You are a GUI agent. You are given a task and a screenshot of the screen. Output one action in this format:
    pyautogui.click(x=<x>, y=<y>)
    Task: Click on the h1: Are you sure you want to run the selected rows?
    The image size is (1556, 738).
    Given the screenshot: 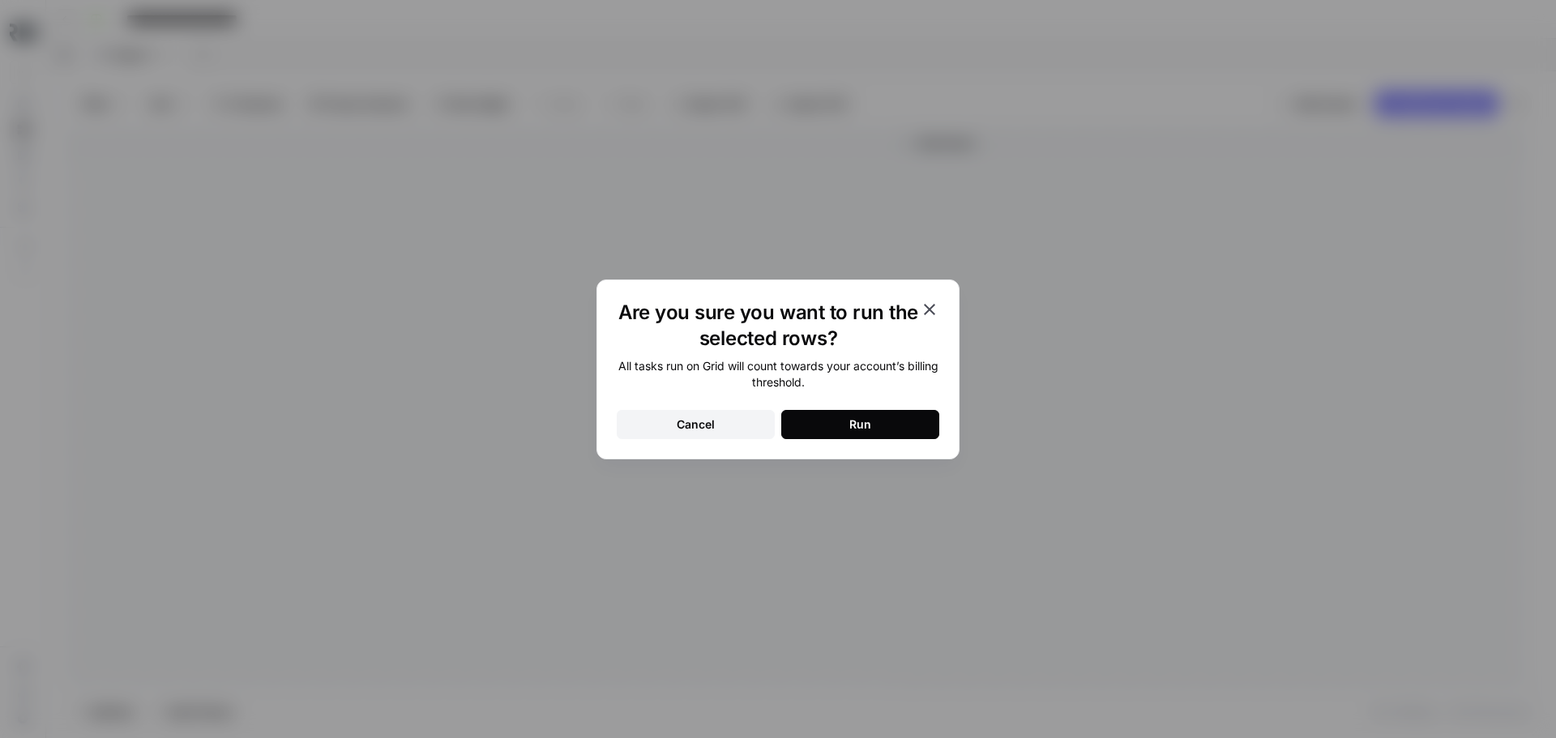 What is the action you would take?
    pyautogui.click(x=768, y=326)
    